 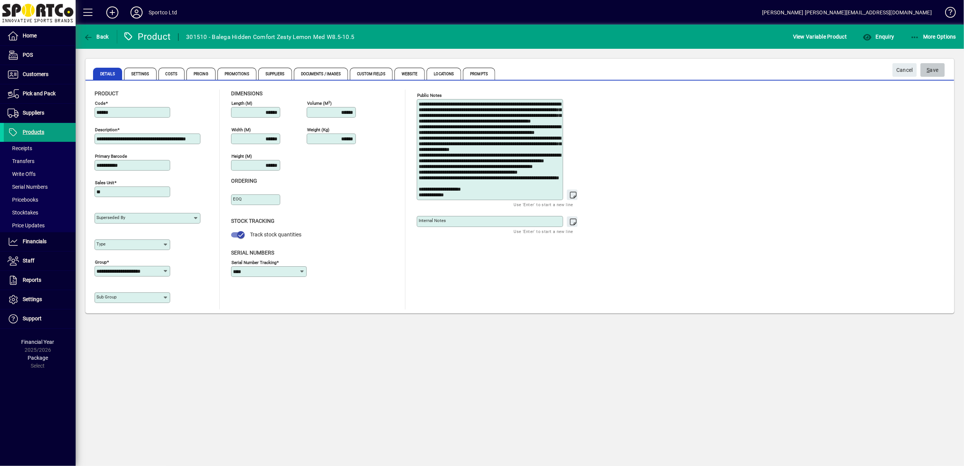 What do you see at coordinates (40, 174) in the screenshot?
I see `a: Write Offs` at bounding box center [40, 174].